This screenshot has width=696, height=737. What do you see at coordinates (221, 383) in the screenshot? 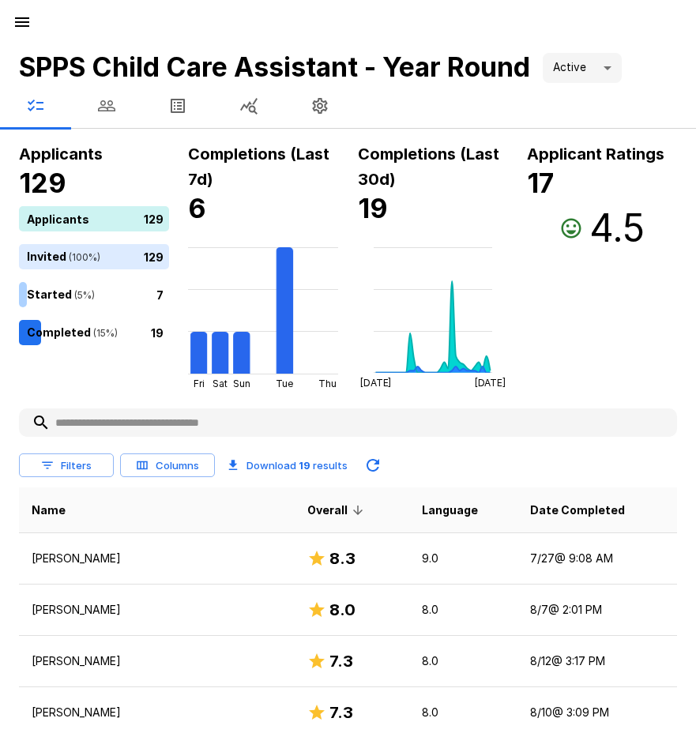
I see `tspan: Sat` at bounding box center [221, 383].